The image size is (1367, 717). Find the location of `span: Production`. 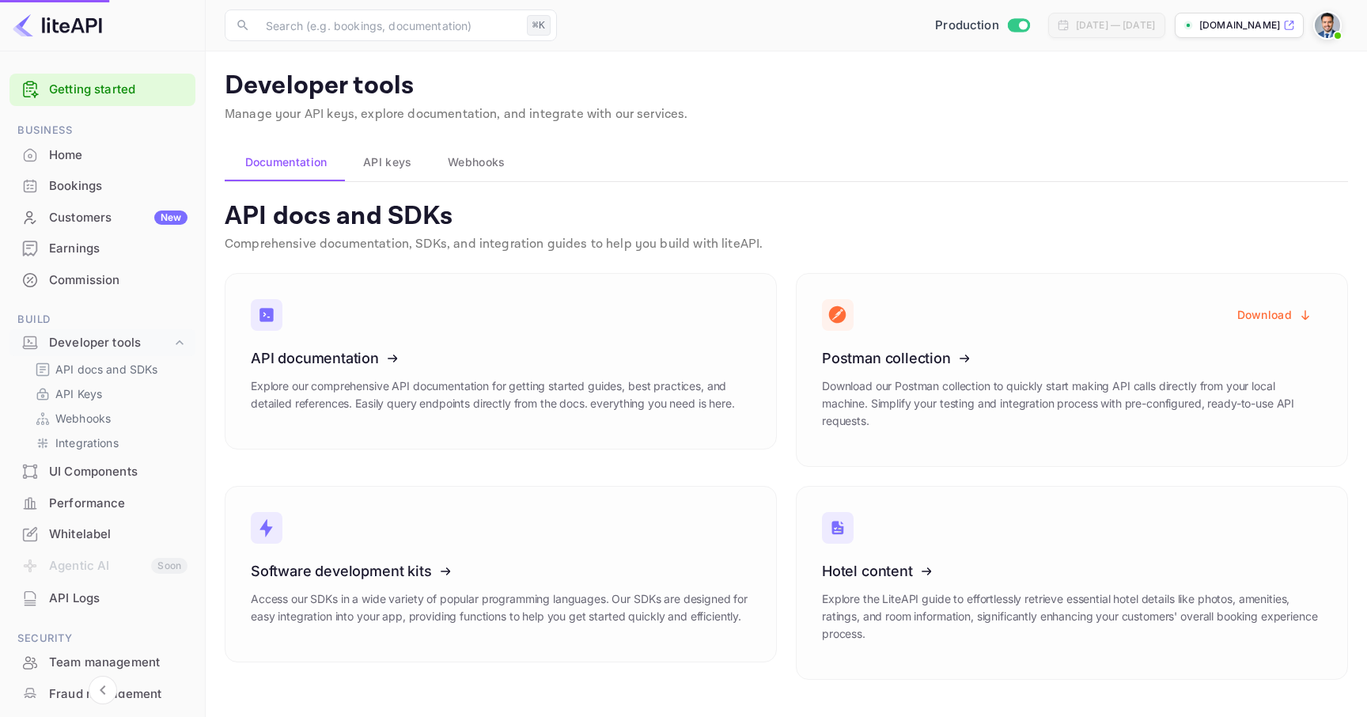

span: Production is located at coordinates (966, 25).